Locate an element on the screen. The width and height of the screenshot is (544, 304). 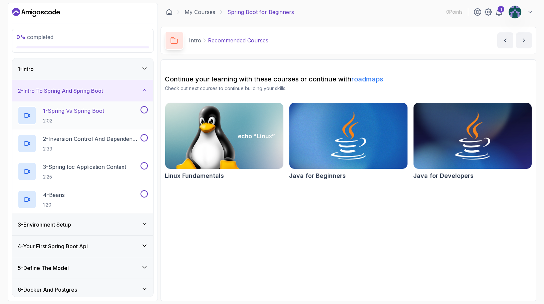
h3: 3 - Environment Setup is located at coordinates (44, 225).